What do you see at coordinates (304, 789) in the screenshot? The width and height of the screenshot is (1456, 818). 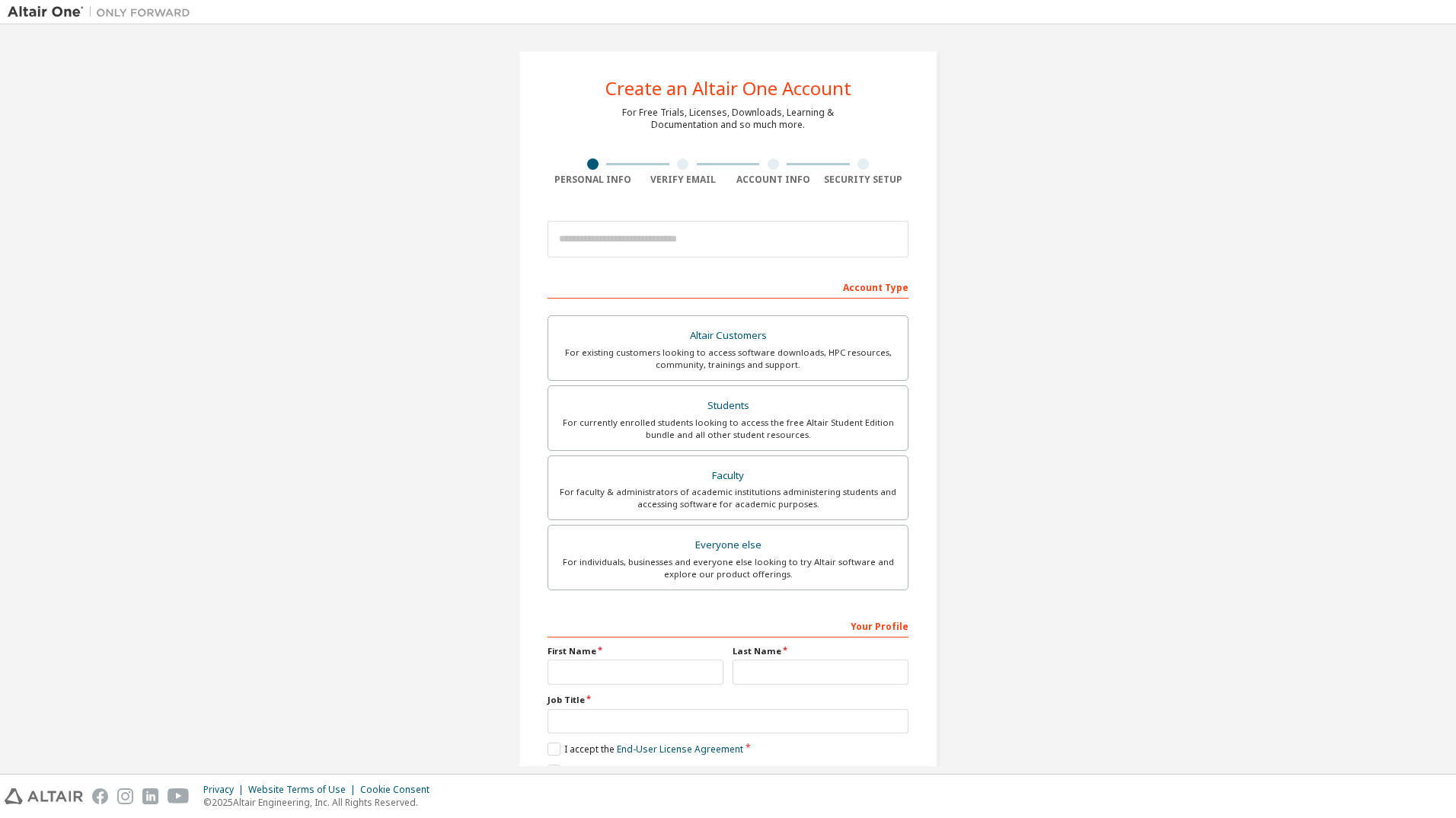 I see `div: Website Terms of Use` at bounding box center [304, 789].